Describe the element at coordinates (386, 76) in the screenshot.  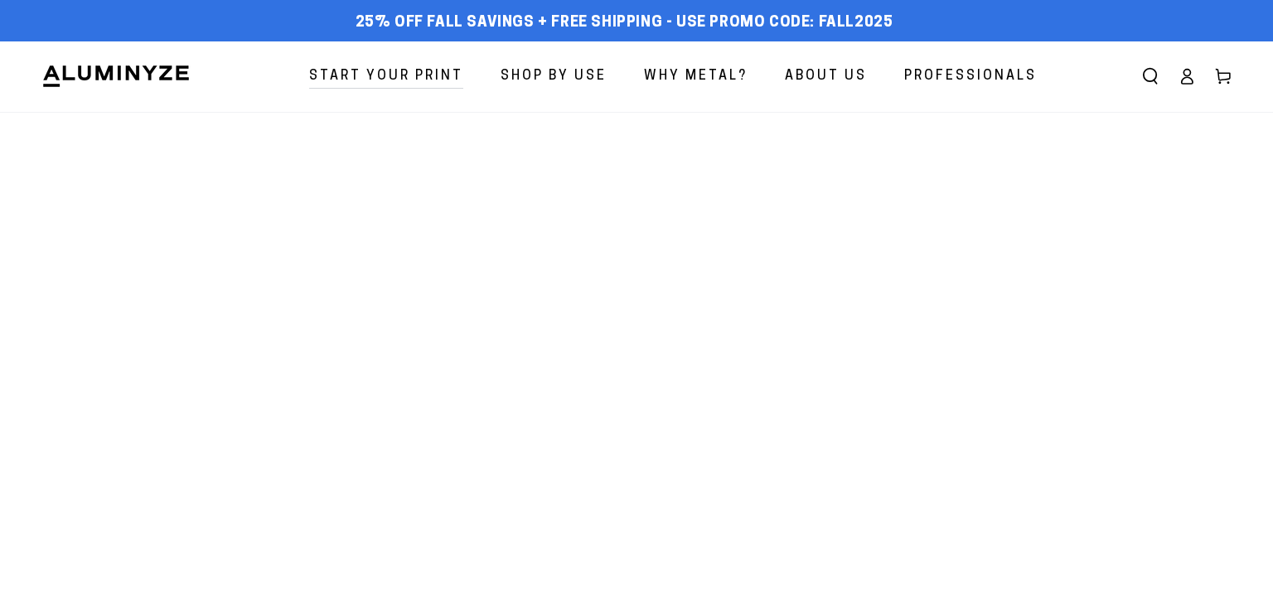
I see `a: Start Your Print` at that location.